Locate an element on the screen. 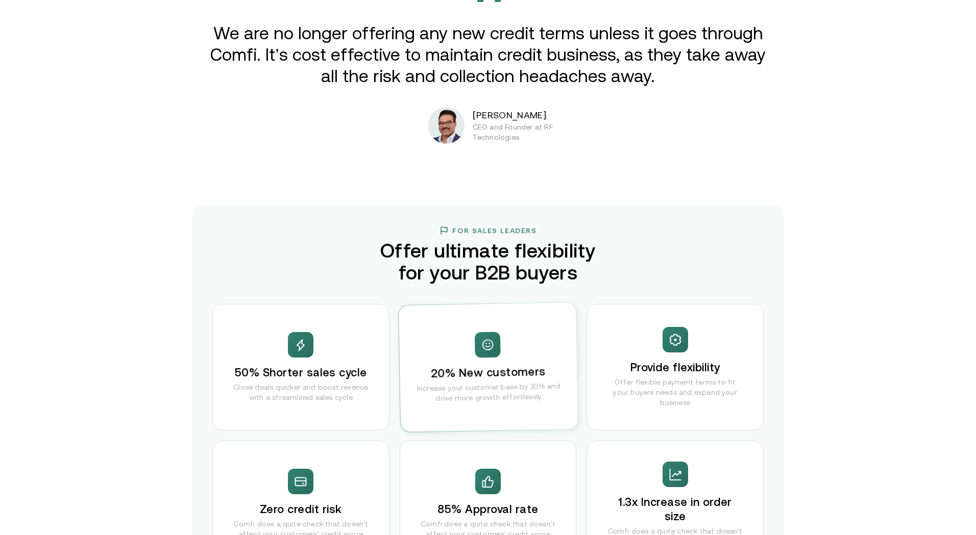 The height and width of the screenshot is (535, 976). h3: 20% New customers is located at coordinates (488, 373).